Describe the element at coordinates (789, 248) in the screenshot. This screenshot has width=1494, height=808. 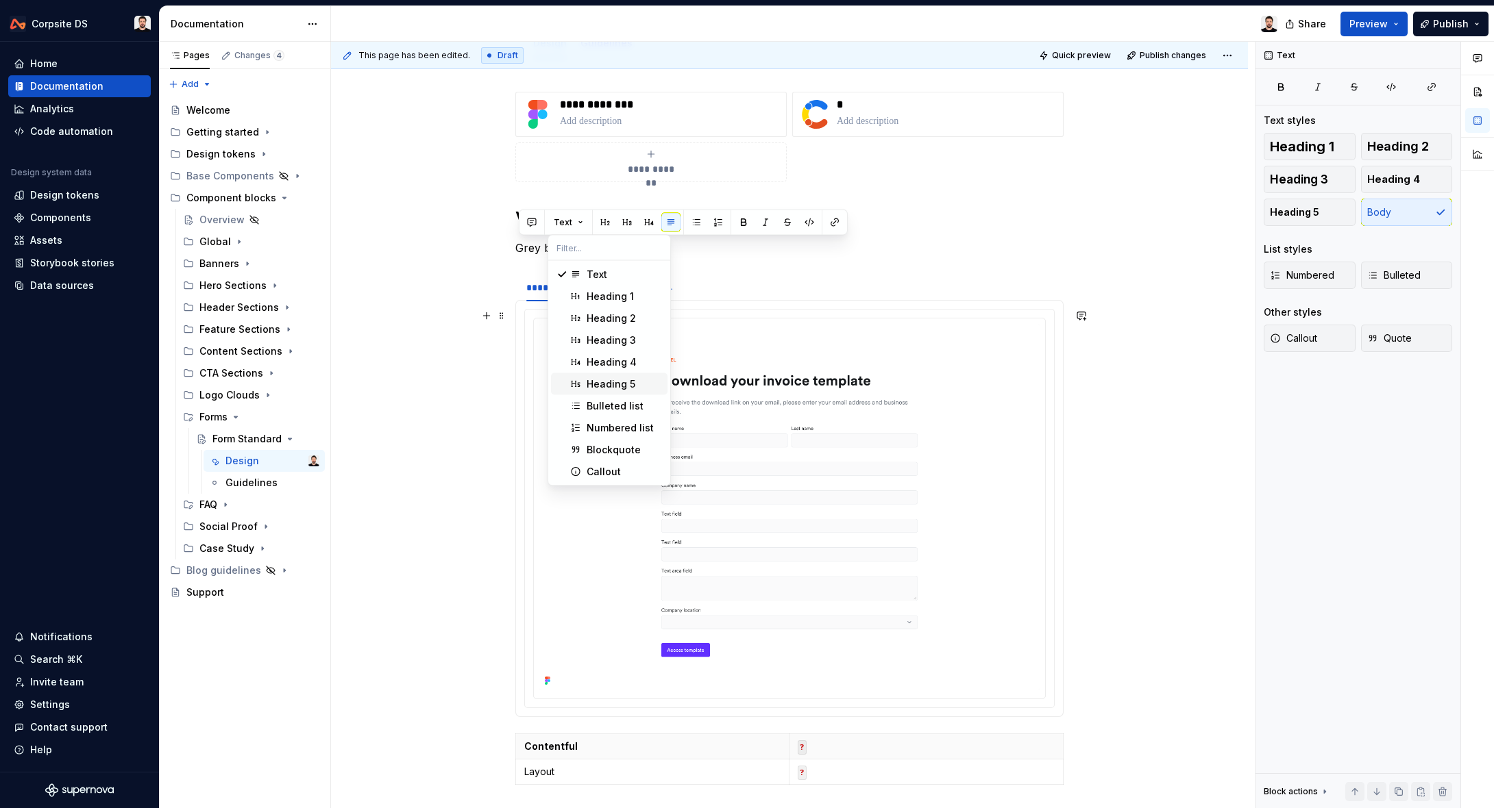
I see `p: Grey background` at that location.